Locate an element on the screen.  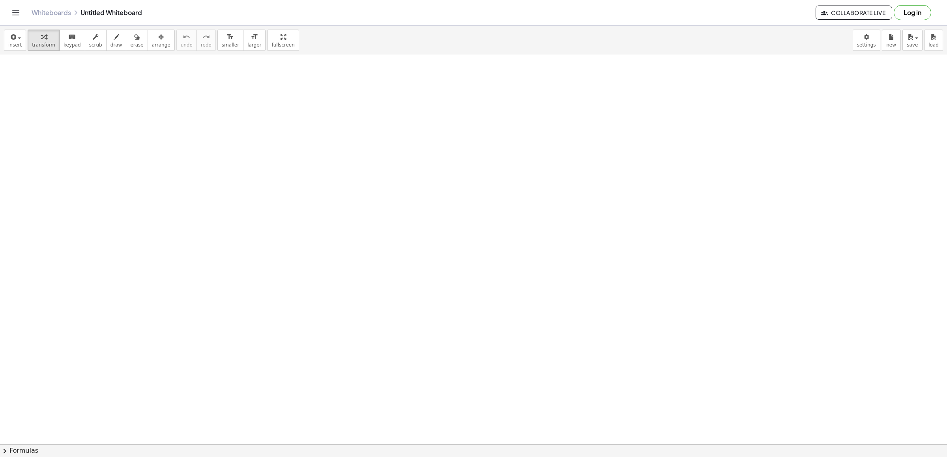
span: Collaborate Live is located at coordinates (854, 13).